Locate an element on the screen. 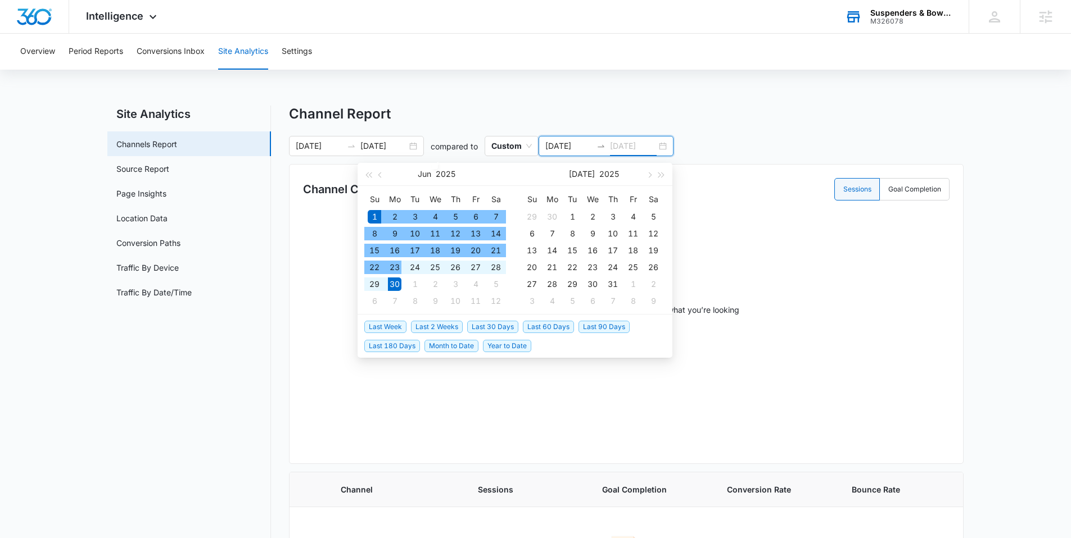 This screenshot has width=1071, height=538. div: 24 is located at coordinates (613, 267).